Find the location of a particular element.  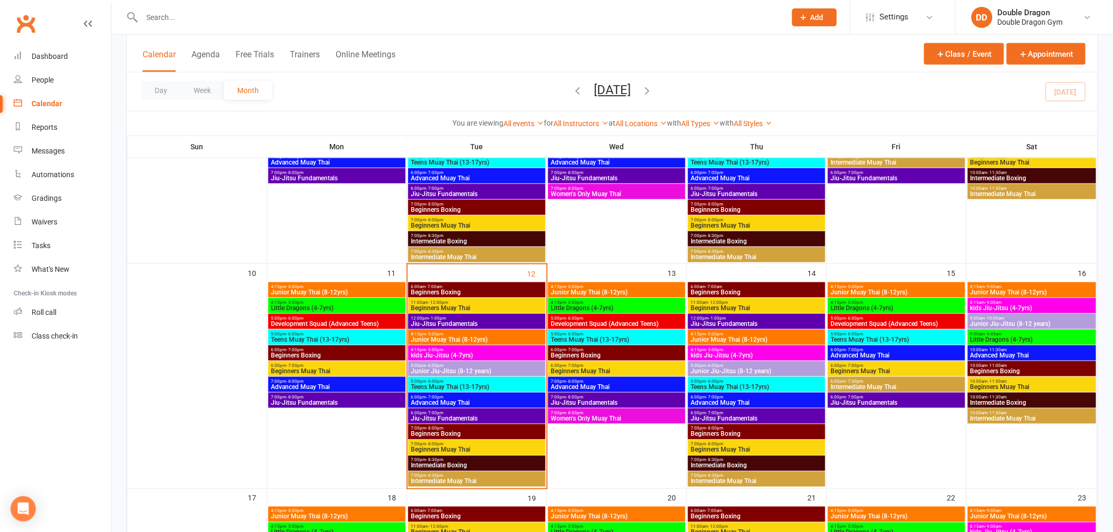

strong: for is located at coordinates (548, 123).